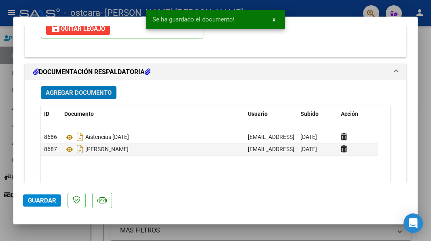 The image size is (431, 241). What do you see at coordinates (92, 72) in the screenshot?
I see `h1: DOCUMENTACIÓN RESPALDATORIA` at bounding box center [92, 72].